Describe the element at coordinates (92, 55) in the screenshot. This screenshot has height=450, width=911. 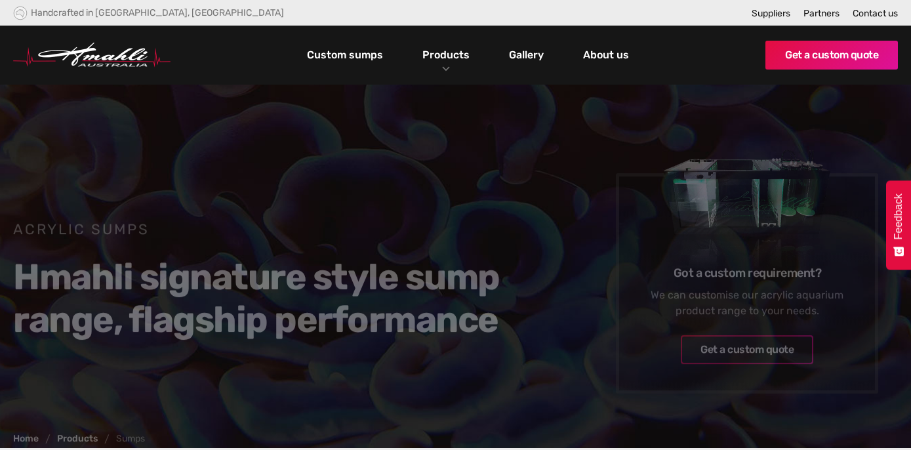
I see `a: home` at that location.